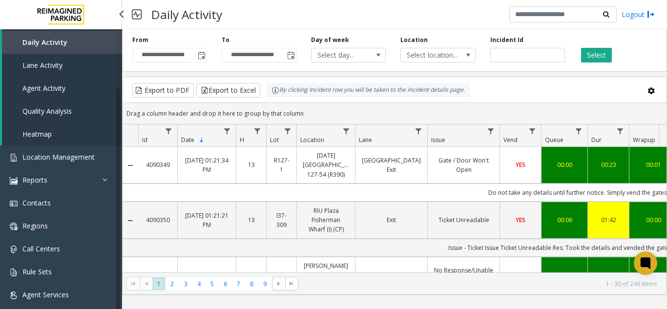 This screenshot has width=667, height=309. What do you see at coordinates (608, 220) in the screenshot?
I see `a: 01:42` at bounding box center [608, 220].